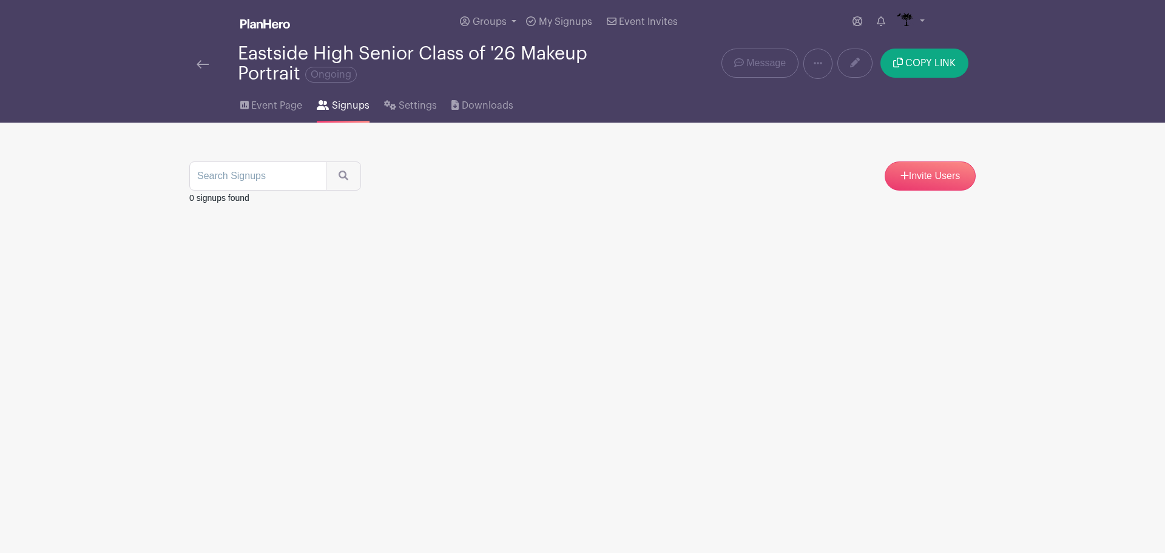 Image resolution: width=1165 pixels, height=553 pixels. I want to click on img: IMAGES%20logo%20transparenT%20PNG%20s.png, so click(905, 22).